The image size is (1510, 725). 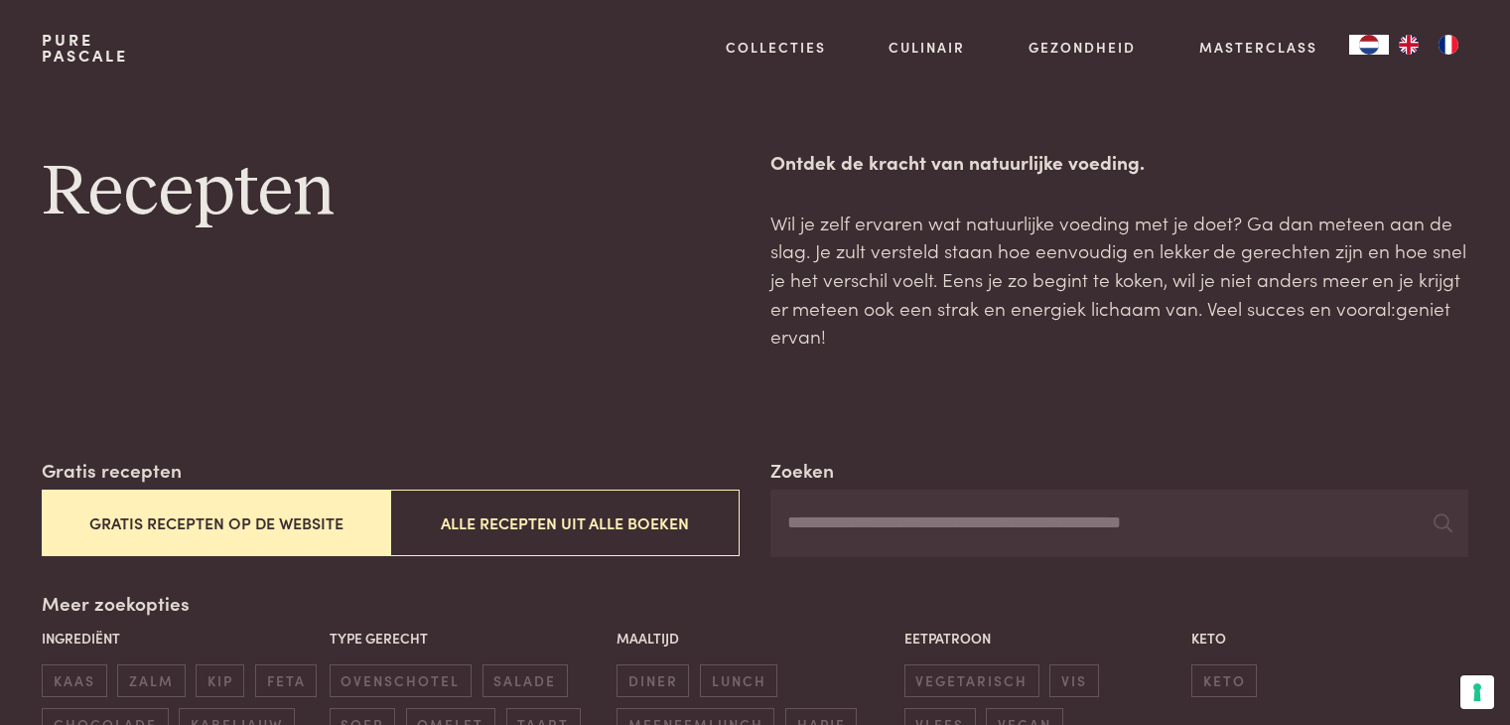 What do you see at coordinates (1082, 47) in the screenshot?
I see `a: Gezondheid` at bounding box center [1082, 47].